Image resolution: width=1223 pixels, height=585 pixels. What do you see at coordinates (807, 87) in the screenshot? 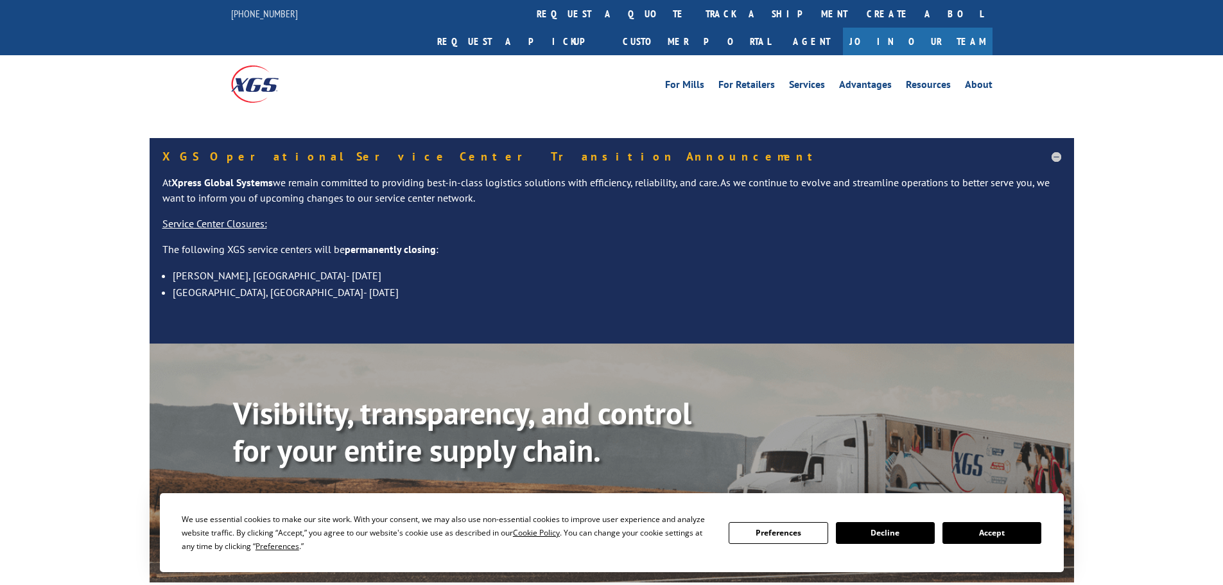
I see `a: Services` at bounding box center [807, 87].